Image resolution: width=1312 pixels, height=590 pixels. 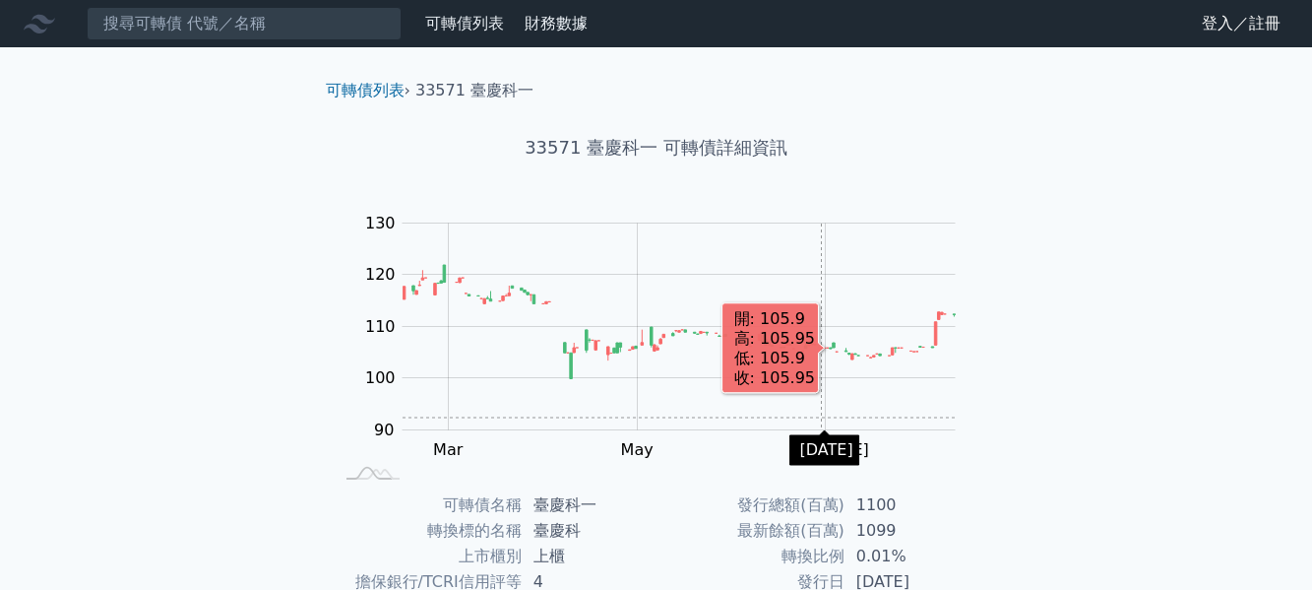 I want to click on td: 上市櫃別, so click(x=427, y=556).